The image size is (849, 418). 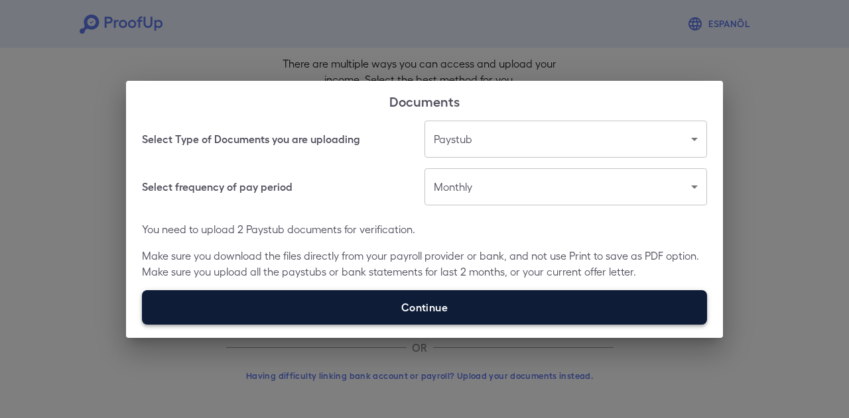 What do you see at coordinates (424, 308) in the screenshot?
I see `label: Continue` at bounding box center [424, 308].